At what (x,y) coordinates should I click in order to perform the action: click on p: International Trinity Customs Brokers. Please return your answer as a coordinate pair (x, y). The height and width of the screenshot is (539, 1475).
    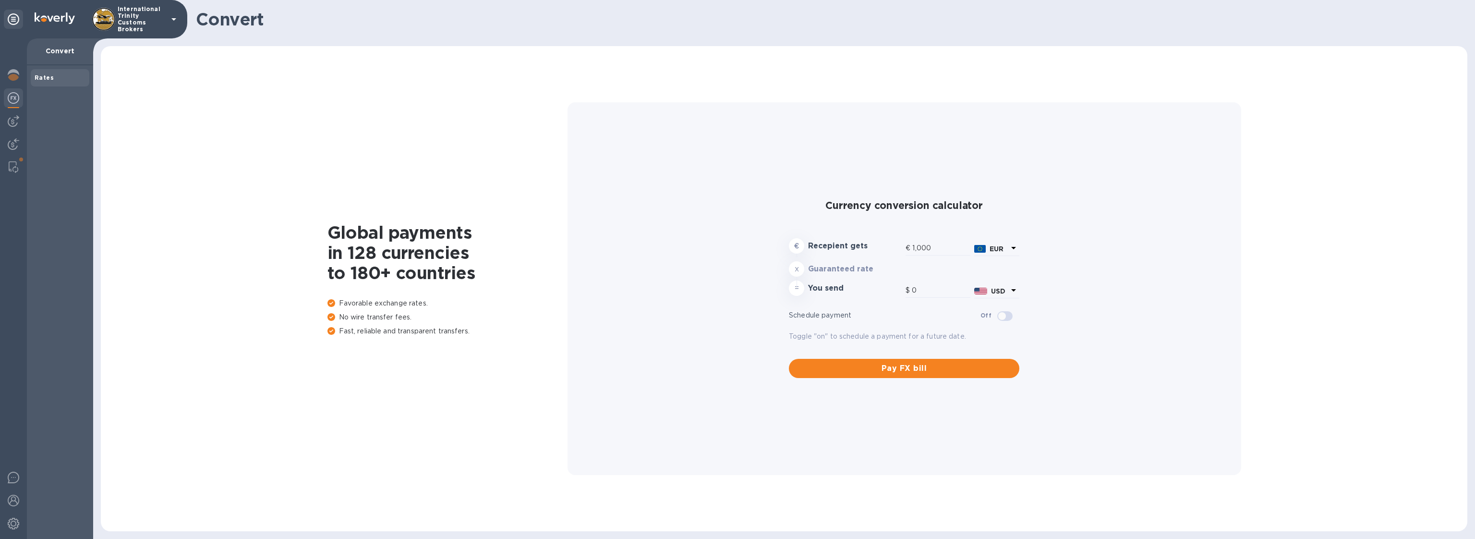
    Looking at the image, I should click on (142, 19).